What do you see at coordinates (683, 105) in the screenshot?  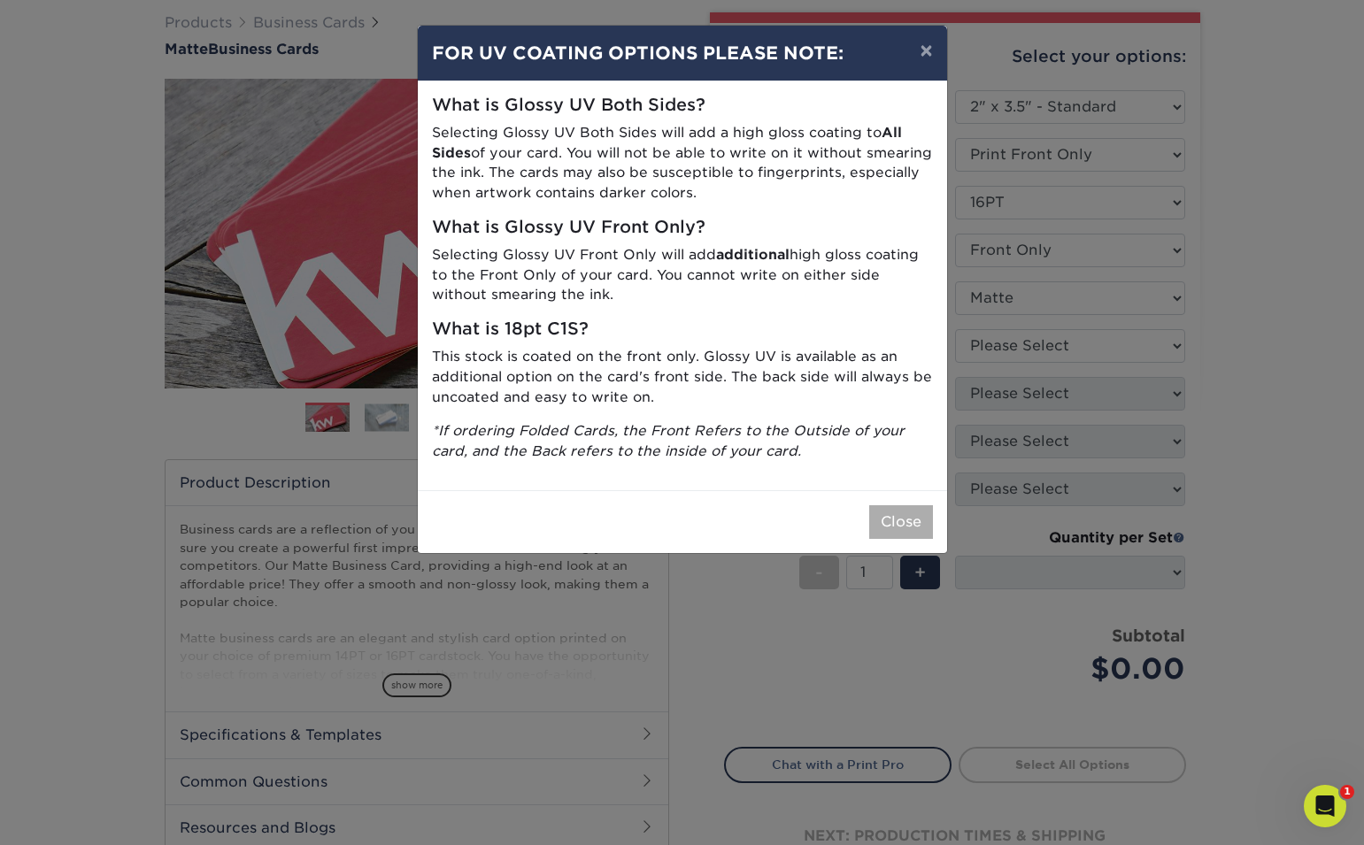 I see `h5: What is Glossy UV Both Sides?` at bounding box center [683, 105].